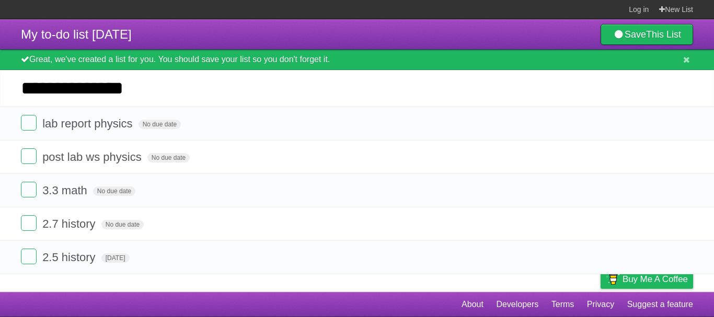 The image size is (714, 317). What do you see at coordinates (647, 35) in the screenshot?
I see `a: SaveThis List` at bounding box center [647, 35].